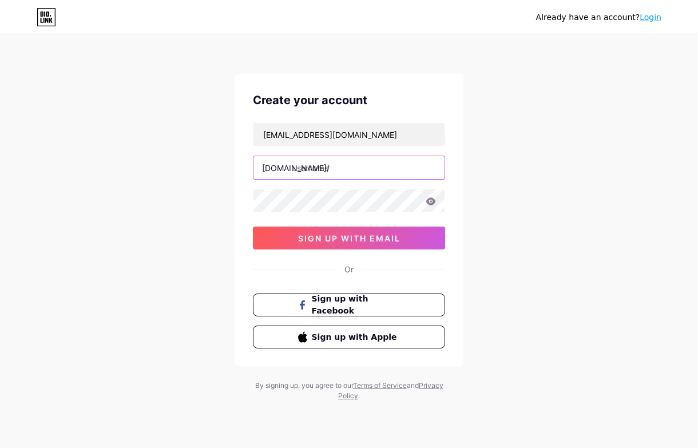  What do you see at coordinates (349, 337) in the screenshot?
I see `button: Sign up with Apple` at bounding box center [349, 337].